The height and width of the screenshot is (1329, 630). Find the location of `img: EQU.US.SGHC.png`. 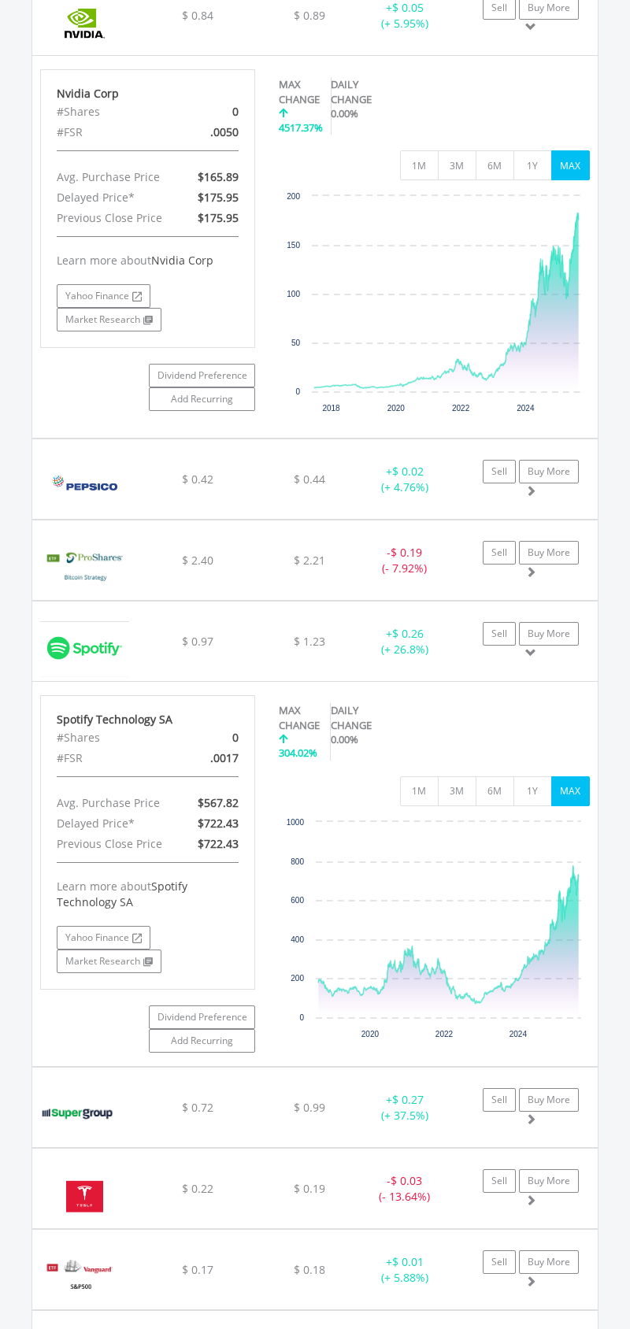

img: EQU.US.SGHC.png is located at coordinates (77, 1115).